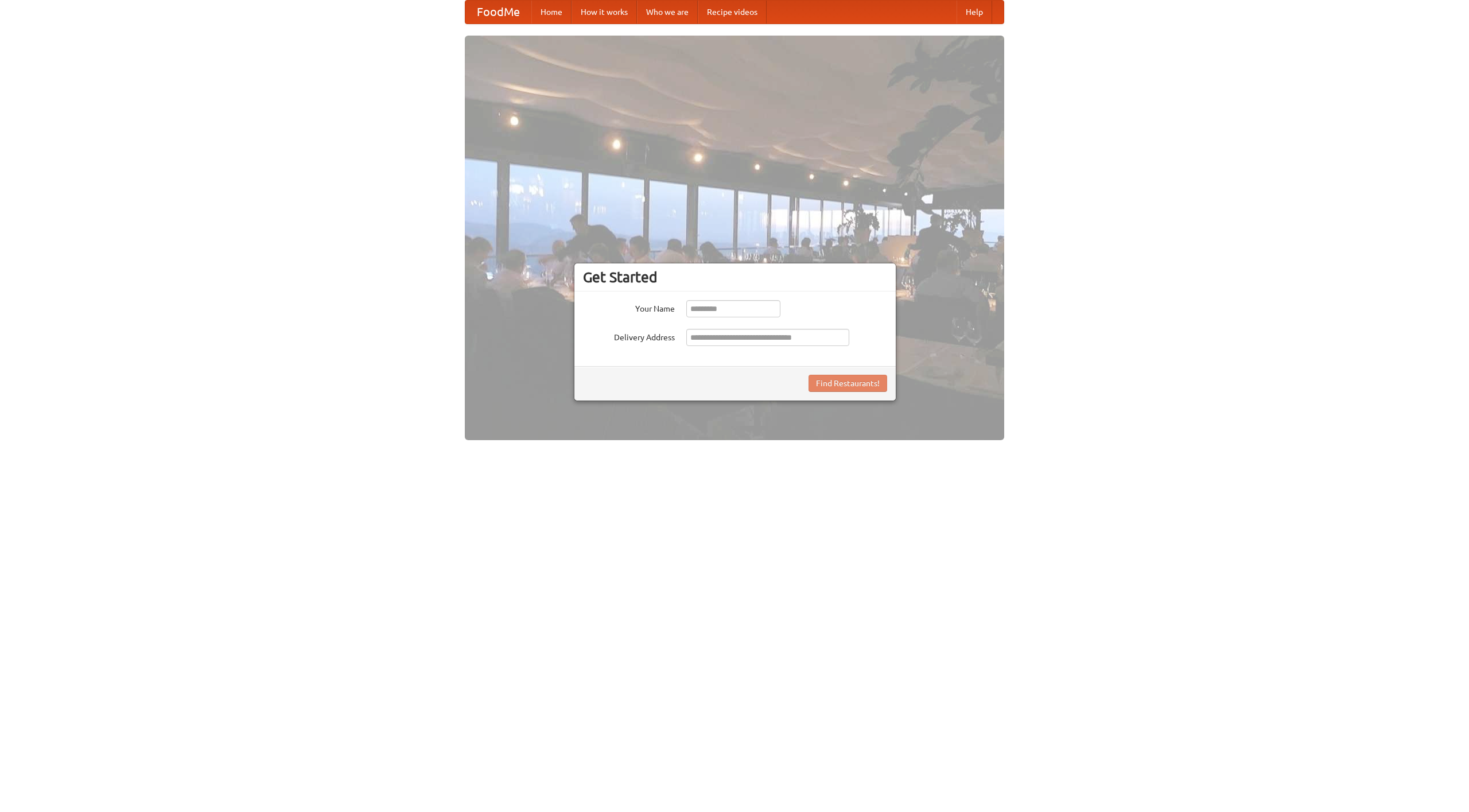  What do you see at coordinates (604, 12) in the screenshot?
I see `a: How it works` at bounding box center [604, 12].